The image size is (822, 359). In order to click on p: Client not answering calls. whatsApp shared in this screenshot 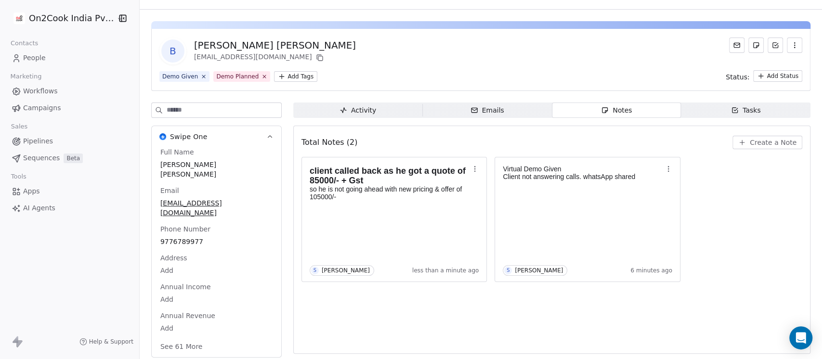, I will do `click(583, 177)`.